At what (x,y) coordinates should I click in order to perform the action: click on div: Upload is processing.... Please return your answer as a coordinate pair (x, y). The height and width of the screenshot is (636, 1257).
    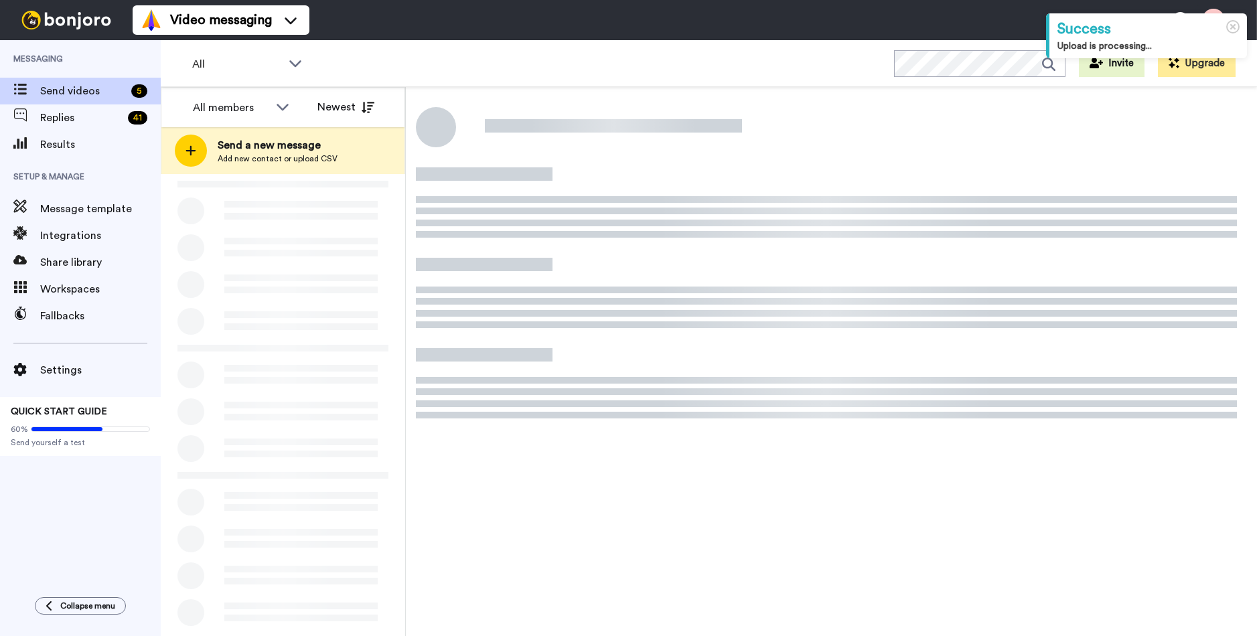
    Looking at the image, I should click on (1147, 46).